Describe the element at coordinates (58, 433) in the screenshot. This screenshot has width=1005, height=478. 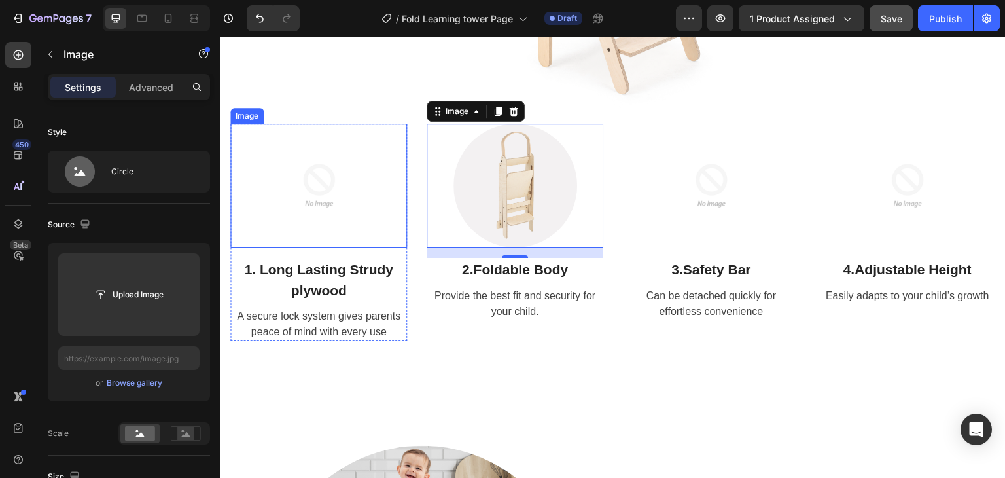
I see `div: Scale` at that location.